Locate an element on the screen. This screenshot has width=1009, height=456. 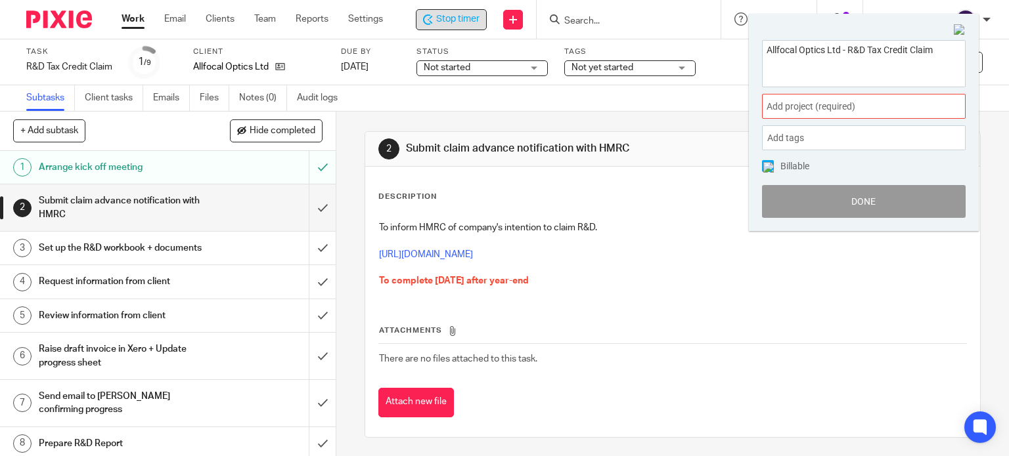
span: Add project (required) is located at coordinates (849, 106).